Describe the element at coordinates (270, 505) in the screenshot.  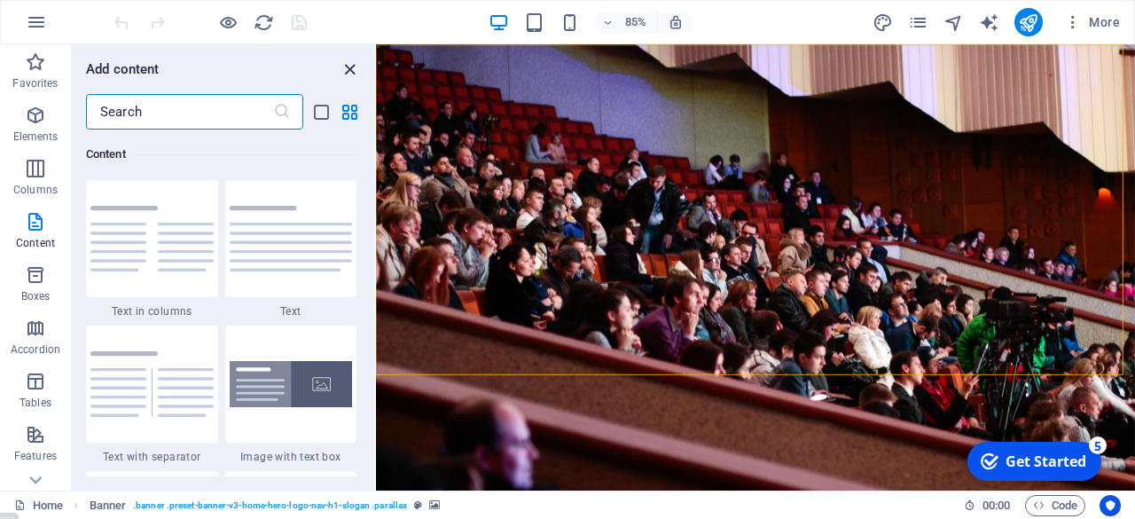
I see `span: . banner .preset-banner-v3-home-hero-logo-nav-h1-slogan .parallax` at that location.